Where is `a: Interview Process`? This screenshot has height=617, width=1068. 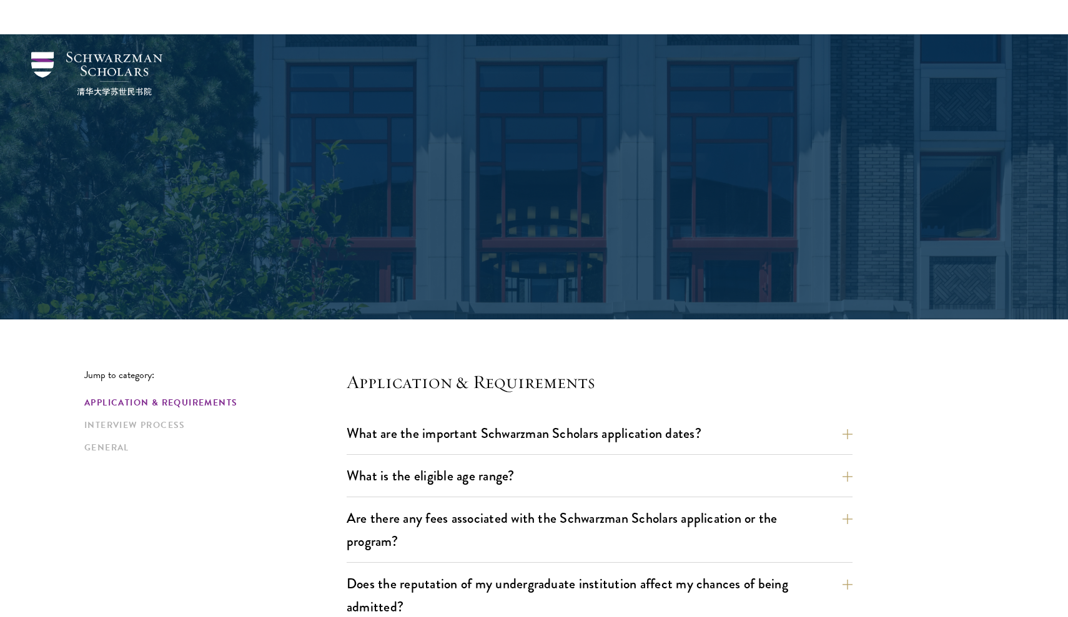
a: Interview Process is located at coordinates (212, 425).